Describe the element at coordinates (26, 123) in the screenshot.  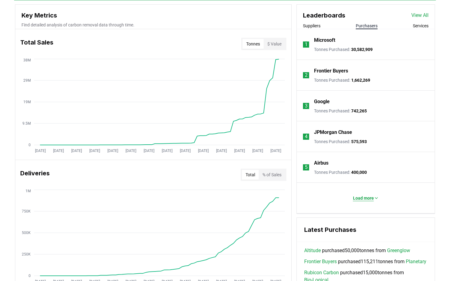
I see `tspan: 9.5M` at that location.